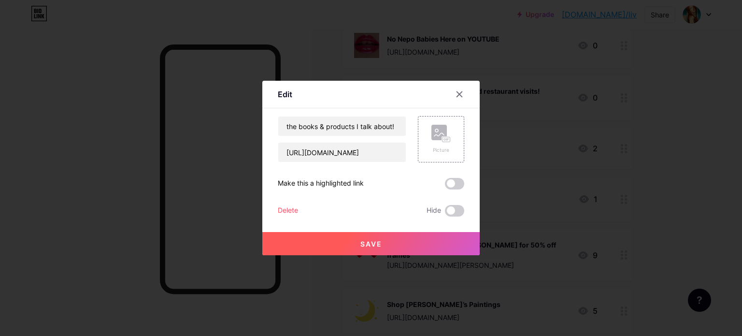  Describe the element at coordinates (321, 184) in the screenshot. I see `div: Make this a highlighted link` at that location.